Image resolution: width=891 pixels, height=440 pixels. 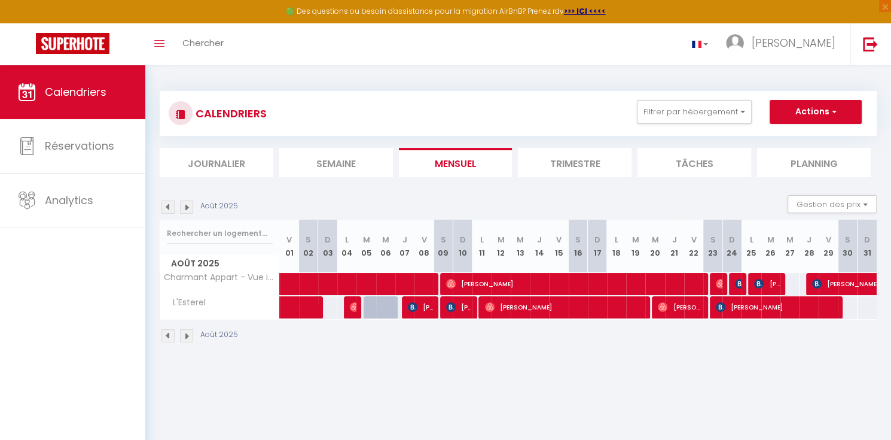 I want to click on th: 12, so click(x=501, y=246).